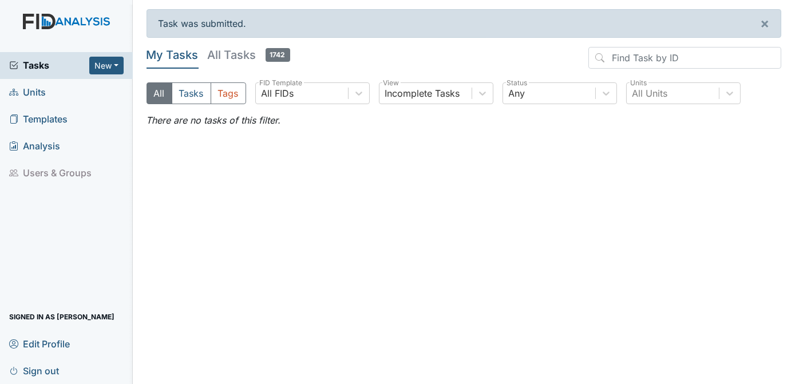  What do you see at coordinates (49, 65) in the screenshot?
I see `span: Tasks` at bounding box center [49, 65].